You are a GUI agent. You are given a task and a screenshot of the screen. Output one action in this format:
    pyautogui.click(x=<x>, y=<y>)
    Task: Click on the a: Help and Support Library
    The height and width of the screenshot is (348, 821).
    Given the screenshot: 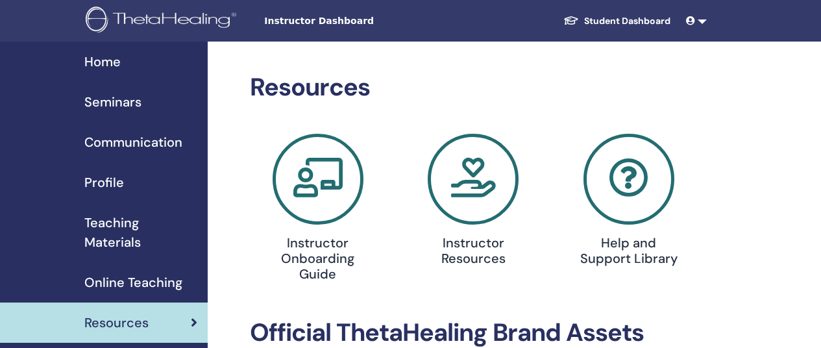 What is the action you would take?
    pyautogui.click(x=629, y=203)
    